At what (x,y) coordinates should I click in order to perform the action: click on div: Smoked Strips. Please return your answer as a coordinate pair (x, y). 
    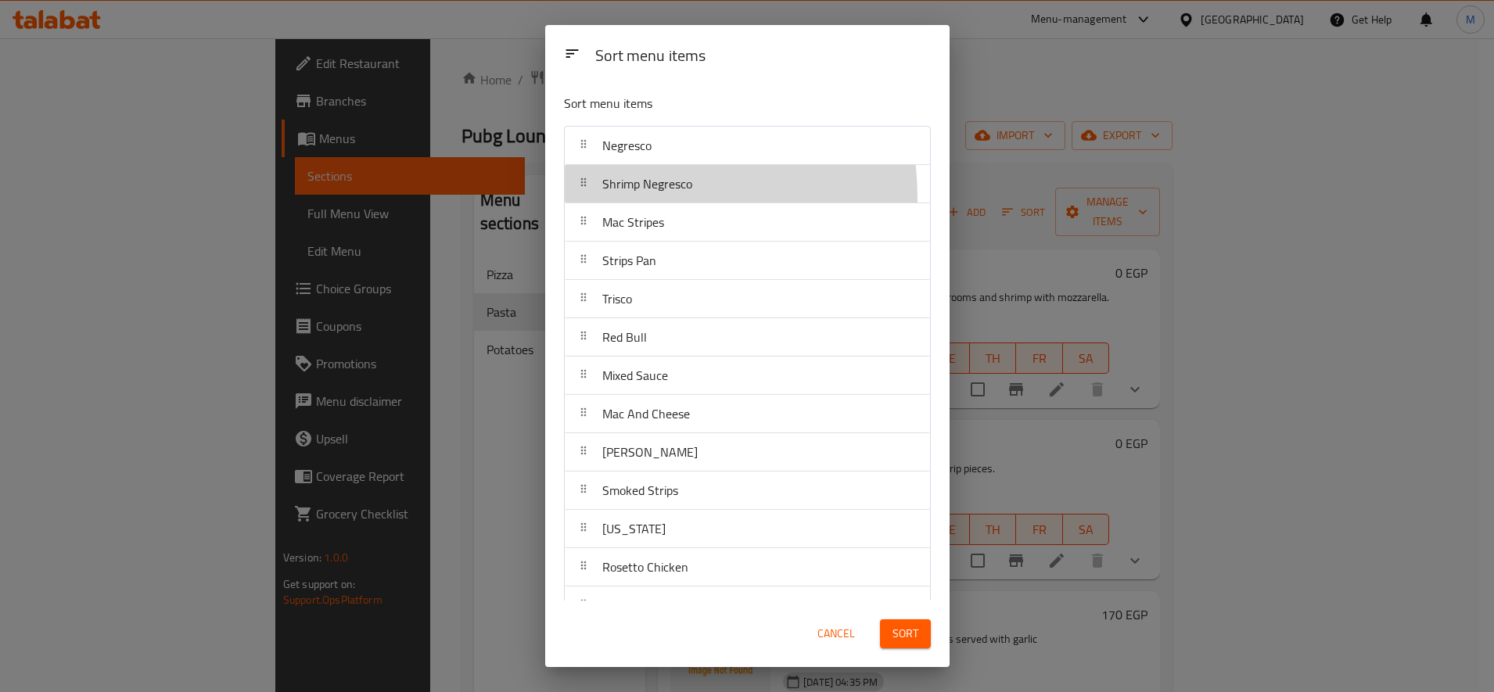
    Looking at the image, I should click on (747, 490).